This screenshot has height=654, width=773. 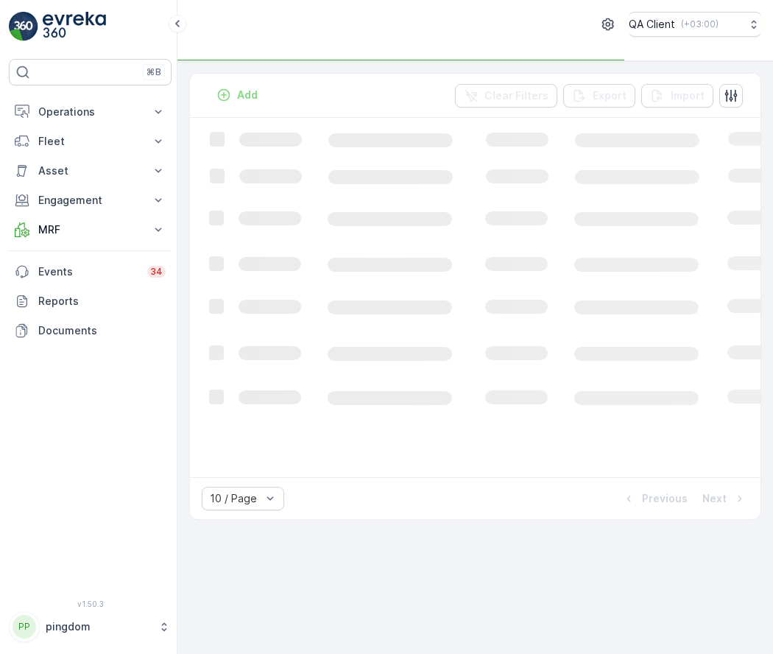 I want to click on button: Asset, so click(x=90, y=171).